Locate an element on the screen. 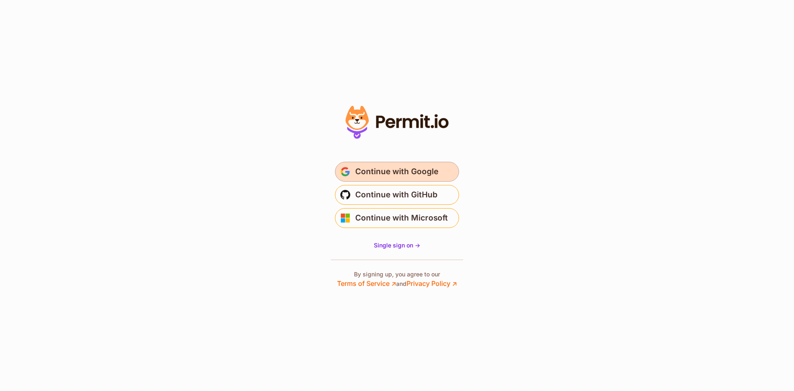 This screenshot has height=391, width=794. button: Continue with Google is located at coordinates (397, 172).